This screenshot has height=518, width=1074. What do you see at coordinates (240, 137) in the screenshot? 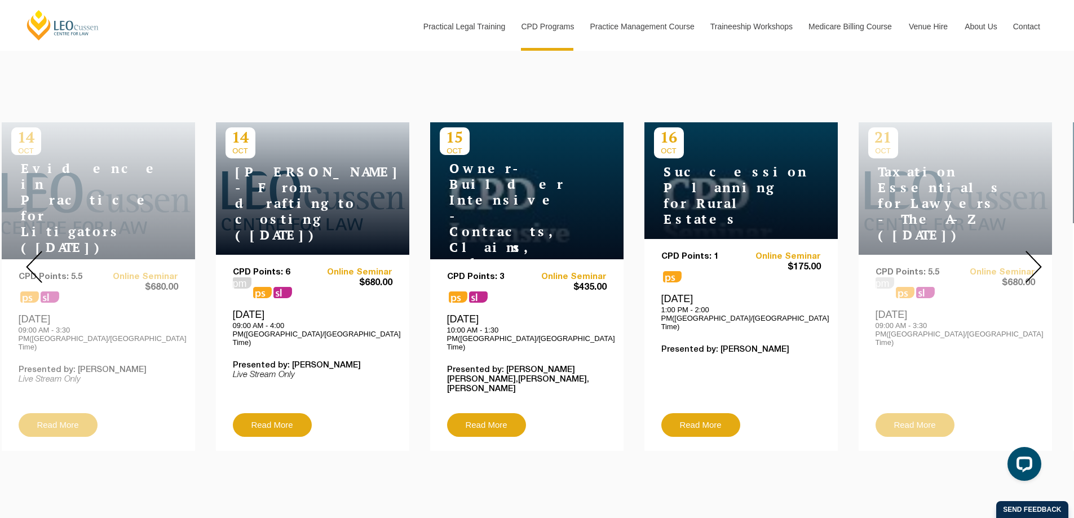
I see `p: 14` at bounding box center [240, 137].